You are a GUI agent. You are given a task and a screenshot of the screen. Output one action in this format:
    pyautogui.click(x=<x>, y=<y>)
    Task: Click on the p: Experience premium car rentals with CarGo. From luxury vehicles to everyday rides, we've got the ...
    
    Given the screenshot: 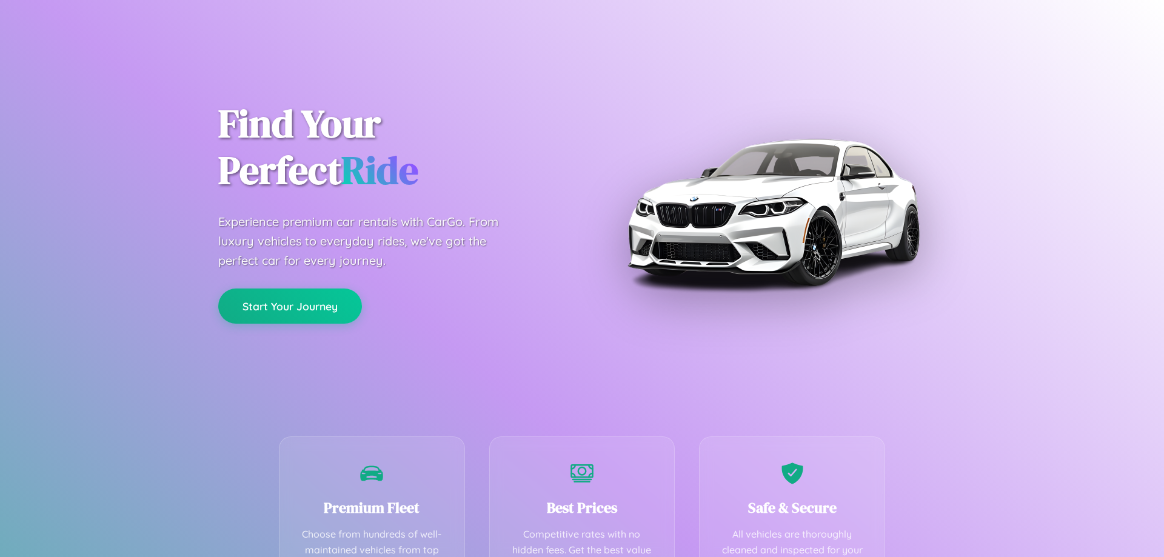 What is the action you would take?
    pyautogui.click(x=370, y=241)
    